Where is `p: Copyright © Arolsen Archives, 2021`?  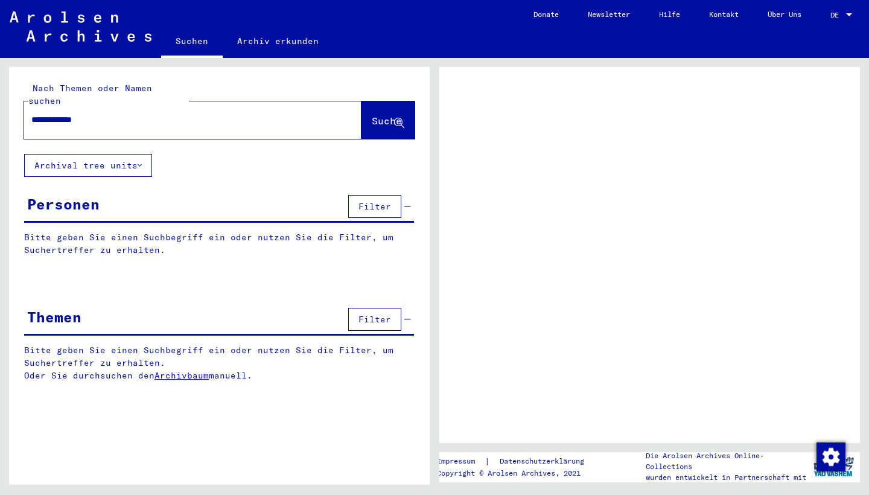 p: Copyright © Arolsen Archives, 2021 is located at coordinates (518, 473).